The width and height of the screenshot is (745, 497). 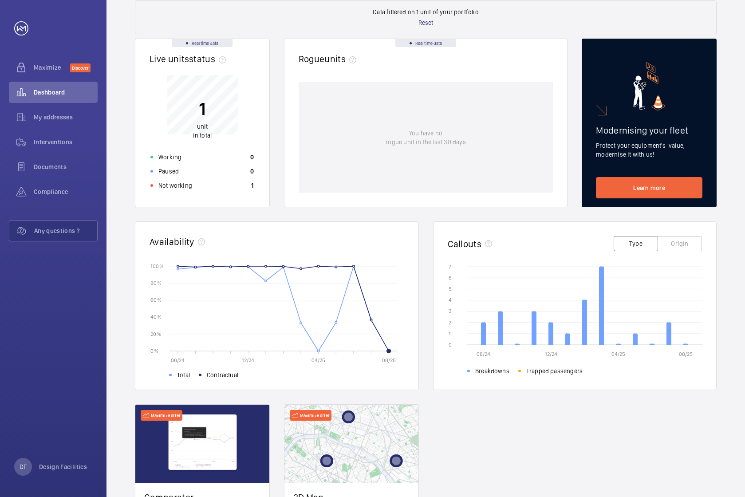 What do you see at coordinates (190, 59) in the screenshot?
I see `h2: Live units` at bounding box center [190, 59].